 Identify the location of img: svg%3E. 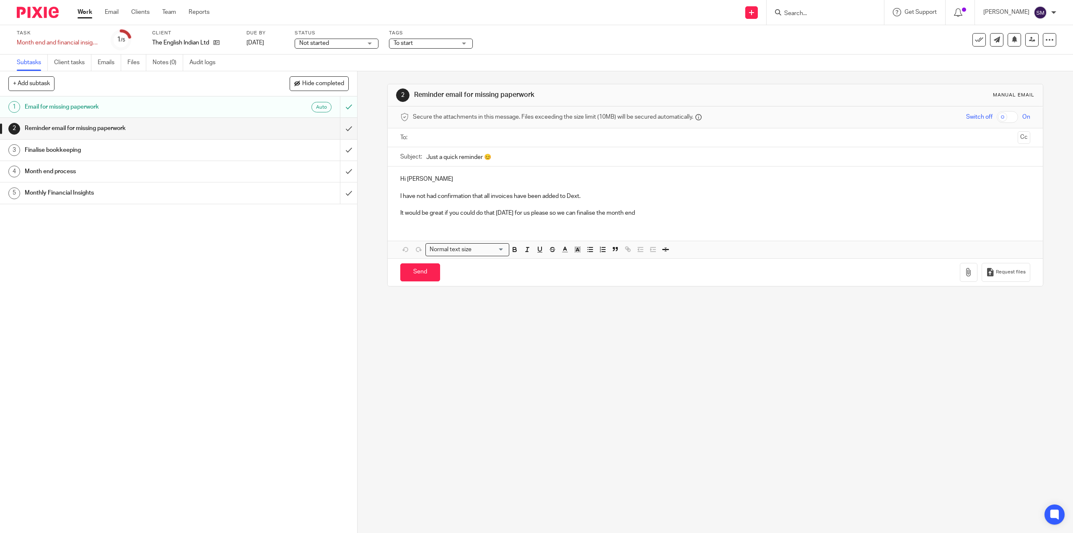
(1040, 13).